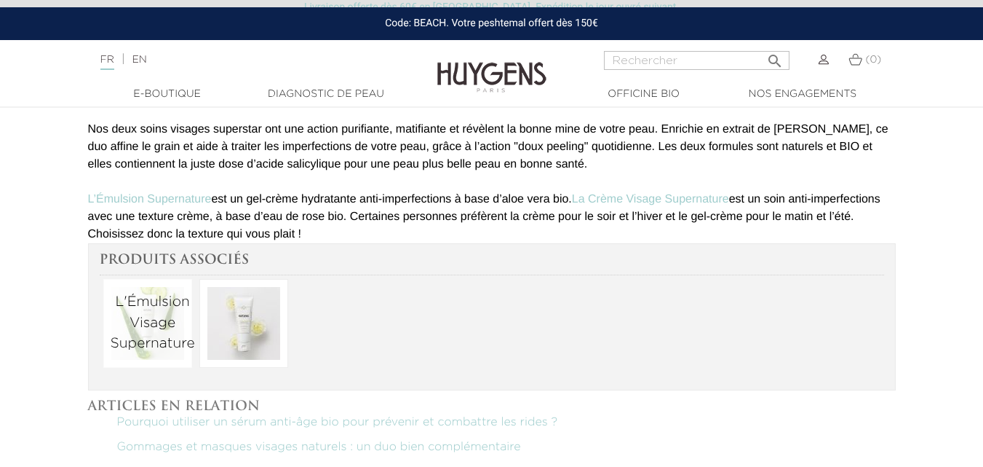 This screenshot has height=467, width=983. Describe the element at coordinates (338, 422) in the screenshot. I see `a: Pourquoi utiliser un sérum anti-âge bio pour prévenir et combattre les rides ?` at that location.